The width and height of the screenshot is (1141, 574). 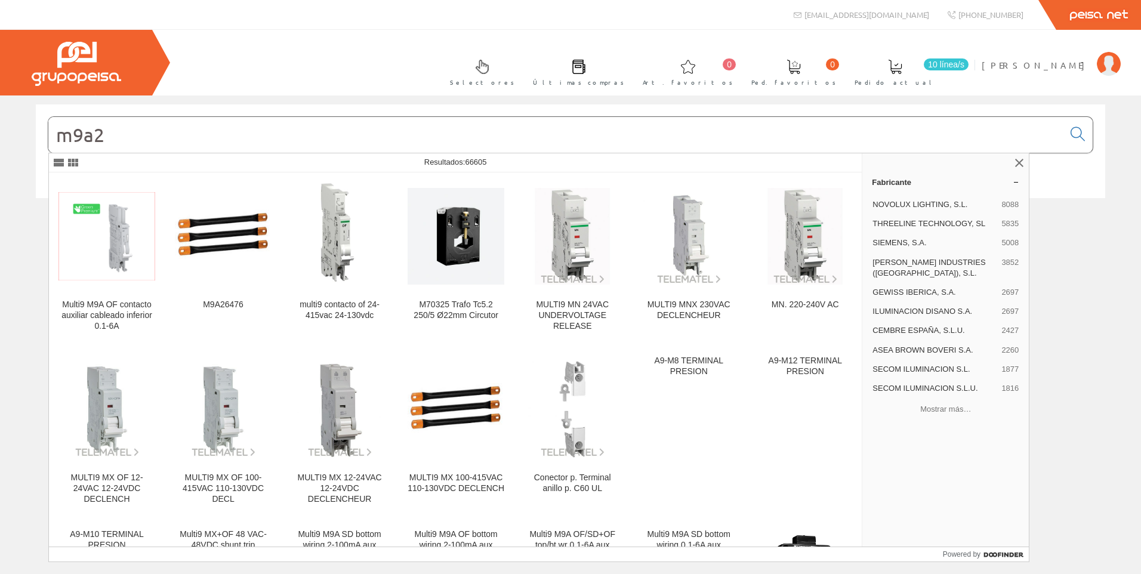 I want to click on a: MULTI9 MX 12-24VAC 12-24VDC DECLENCHEUR MULTI9 MX 12-24VAC 12-24VDC DECLENCHEUR, so click(x=340, y=432).